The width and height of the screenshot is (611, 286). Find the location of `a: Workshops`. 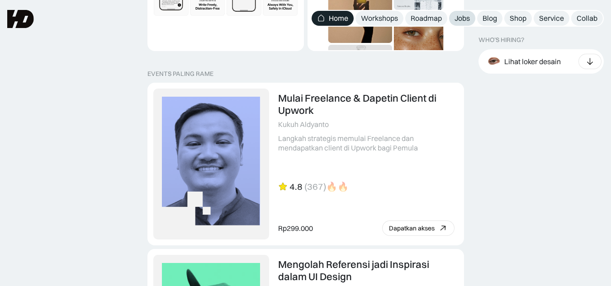

a: Workshops is located at coordinates (380, 18).